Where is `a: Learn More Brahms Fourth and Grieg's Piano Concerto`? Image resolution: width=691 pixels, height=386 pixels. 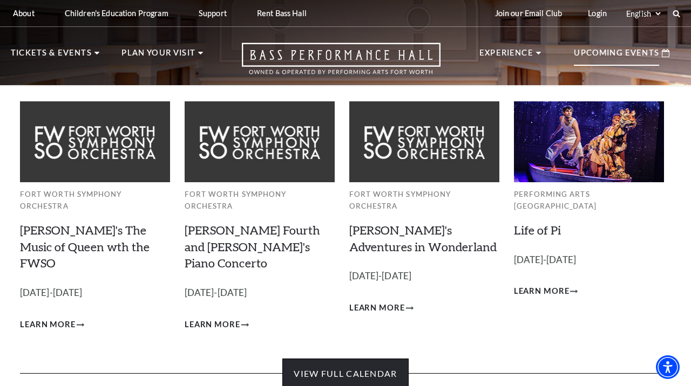
a: Learn More Brahms Fourth and Grieg's Piano Concerto is located at coordinates (216, 325).